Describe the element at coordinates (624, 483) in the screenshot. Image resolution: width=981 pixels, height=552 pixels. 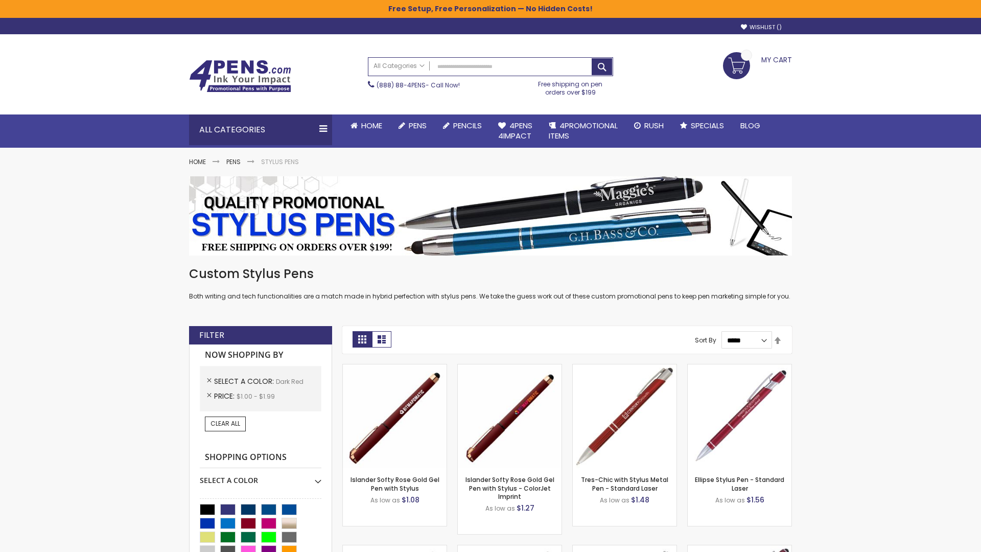
I see `a: Tres-Chic with Stylus Metal Pen - Standard Laser` at that location.